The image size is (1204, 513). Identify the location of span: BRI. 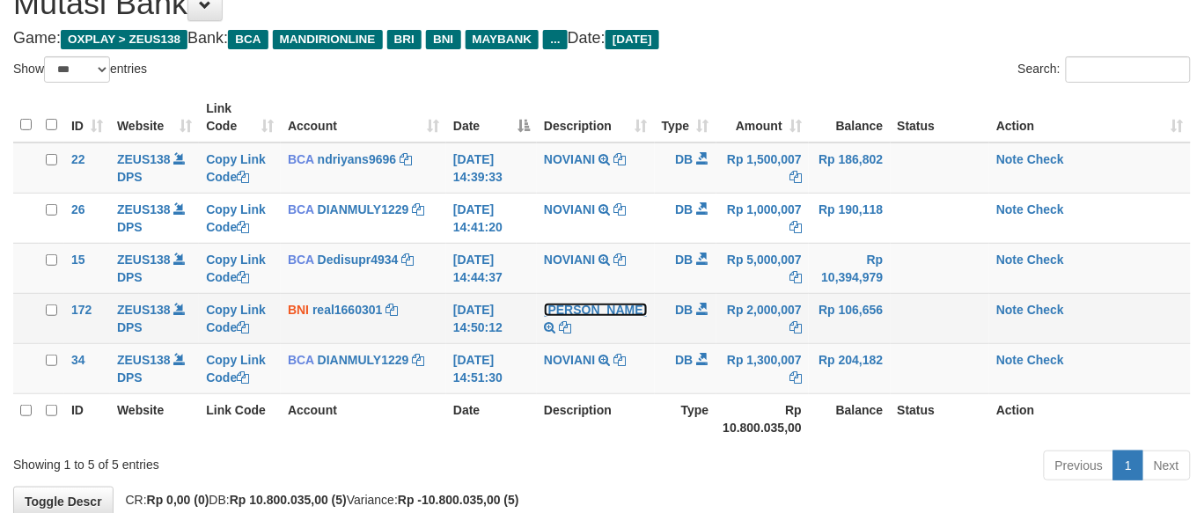
(404, 40).